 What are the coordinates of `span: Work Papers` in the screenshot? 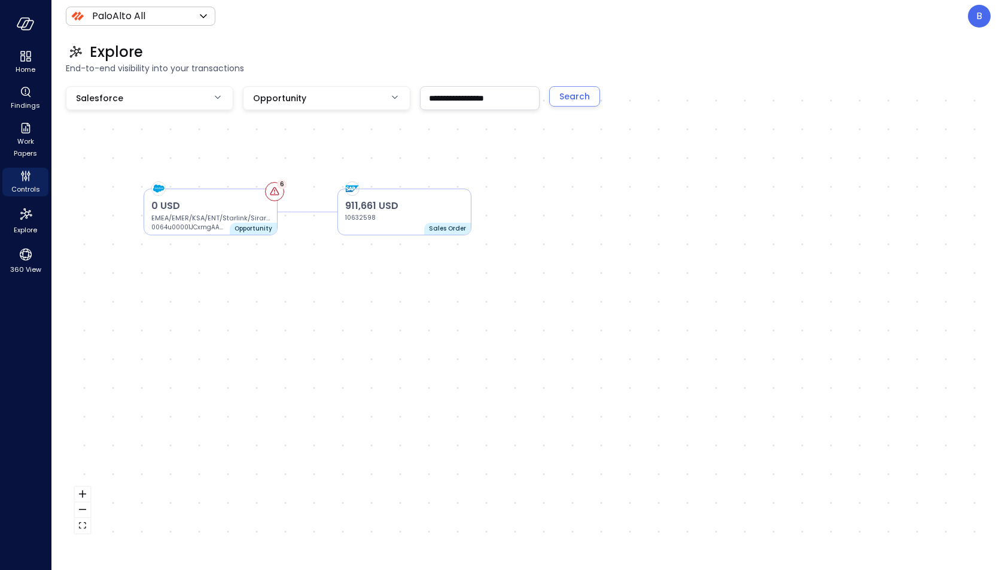 It's located at (25, 147).